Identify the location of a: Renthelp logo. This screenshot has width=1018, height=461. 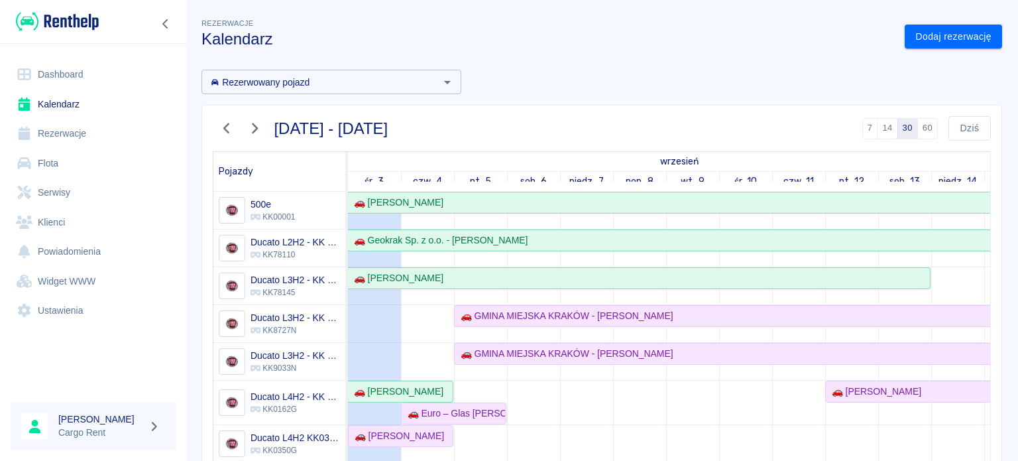
(54, 21).